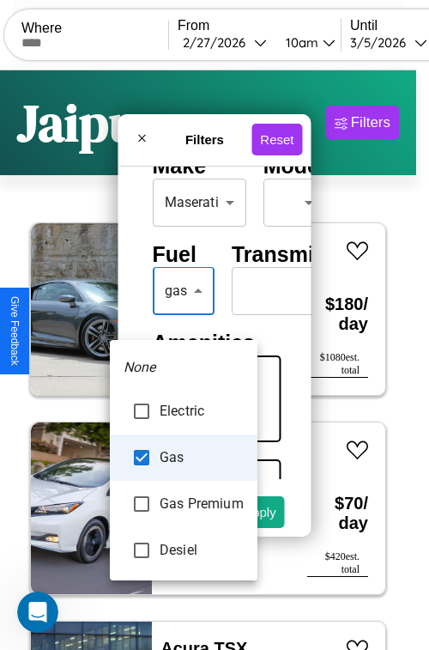 The image size is (429, 650). I want to click on span: Desiel, so click(202, 550).